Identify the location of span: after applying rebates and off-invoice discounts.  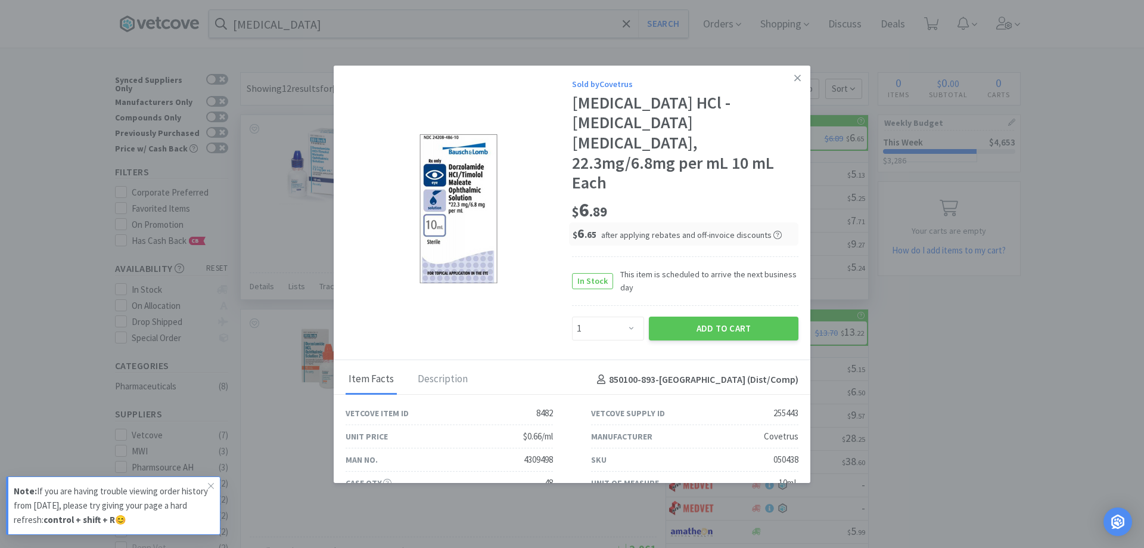
(691, 235).